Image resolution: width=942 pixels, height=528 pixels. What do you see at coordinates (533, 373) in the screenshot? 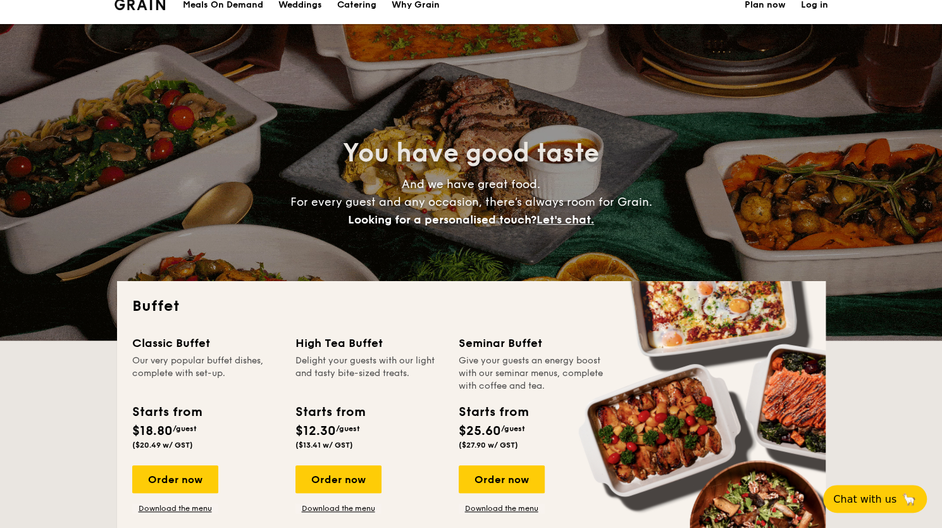
I see `div: Give your guests an energy boost with our seminar menus, complete with coffee and tea.` at bounding box center [533, 373].